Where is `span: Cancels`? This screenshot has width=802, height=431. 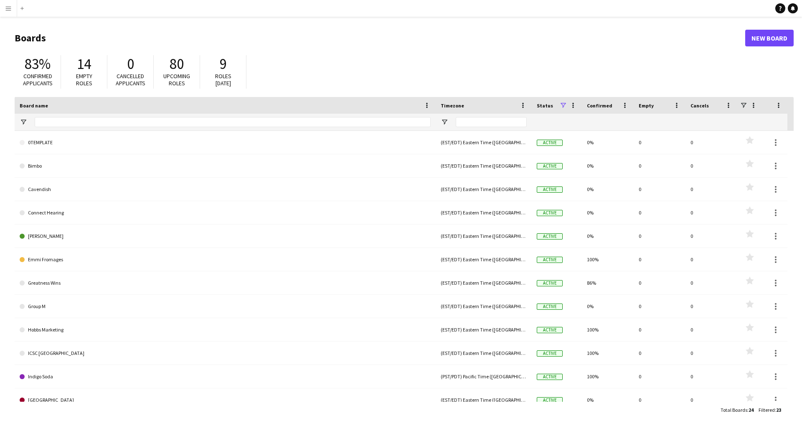 span: Cancels is located at coordinates (700, 105).